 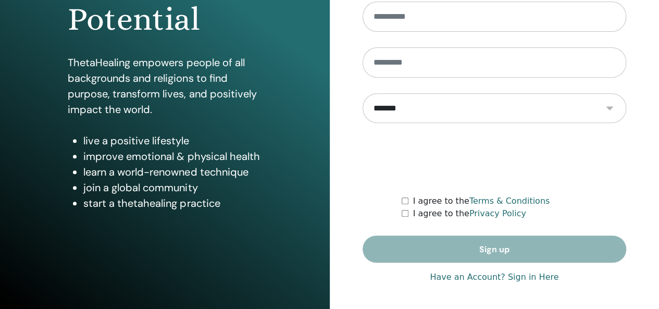 What do you see at coordinates (172, 156) in the screenshot?
I see `li: improve emotional & physical health` at bounding box center [172, 156].